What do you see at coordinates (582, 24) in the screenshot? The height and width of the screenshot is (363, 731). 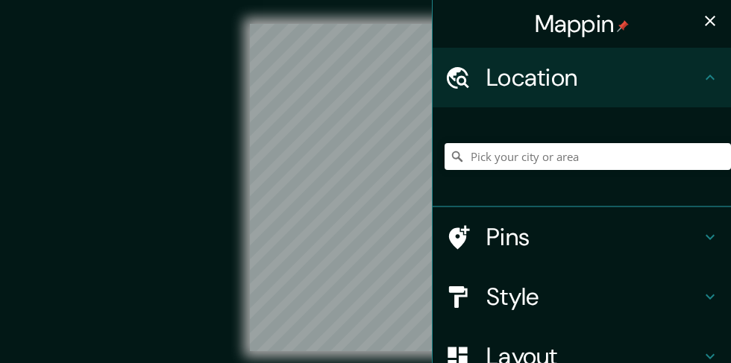 I see `h4: Mappin` at bounding box center [582, 24].